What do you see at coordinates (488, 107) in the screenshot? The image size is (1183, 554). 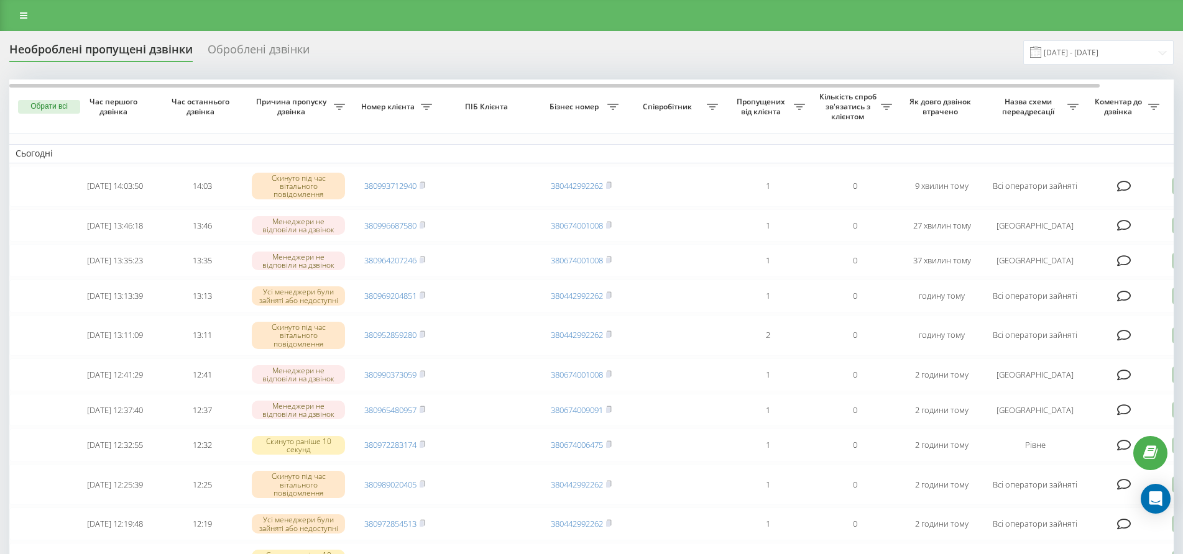 I see `span: ПІБ Клієнта` at bounding box center [488, 107].